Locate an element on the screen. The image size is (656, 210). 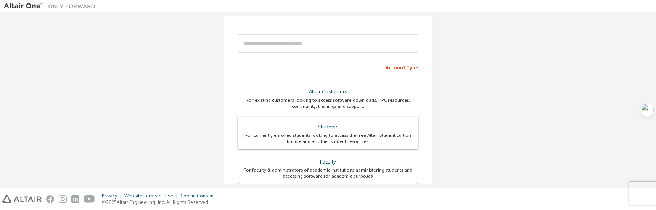
img: altair_logo.svg is located at coordinates (22, 199).